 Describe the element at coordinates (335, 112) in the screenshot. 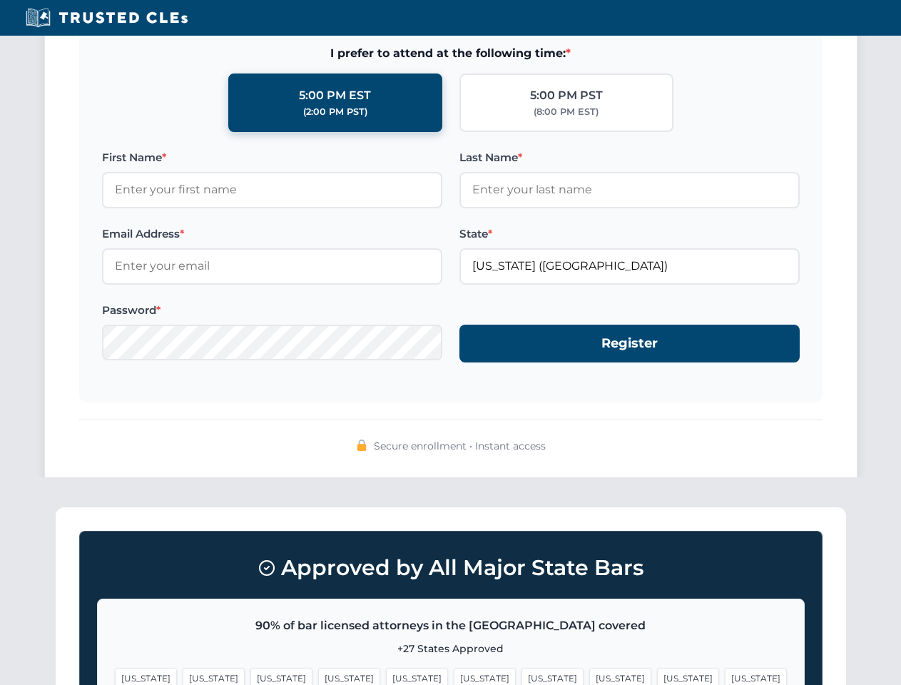

I see `div: (2:00 PM PST)` at that location.